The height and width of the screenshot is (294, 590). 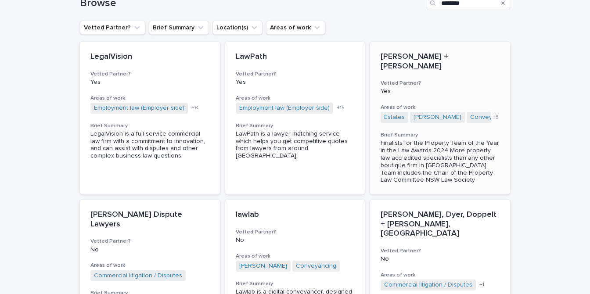 I want to click on span: + 8, so click(x=195, y=108).